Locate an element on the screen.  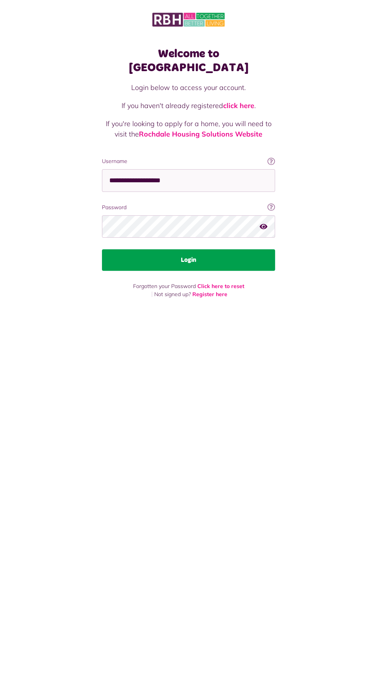
span: Forgotten your Password is located at coordinates (164, 286).